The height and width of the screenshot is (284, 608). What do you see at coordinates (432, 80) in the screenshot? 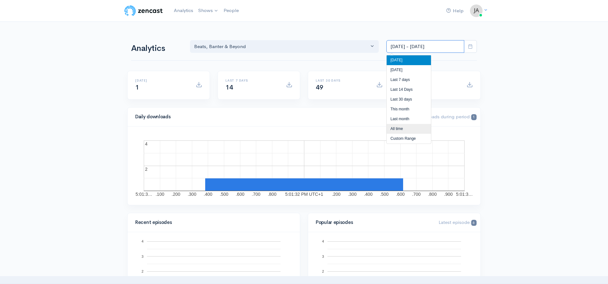
I see `h6: All time` at bounding box center [432, 80].